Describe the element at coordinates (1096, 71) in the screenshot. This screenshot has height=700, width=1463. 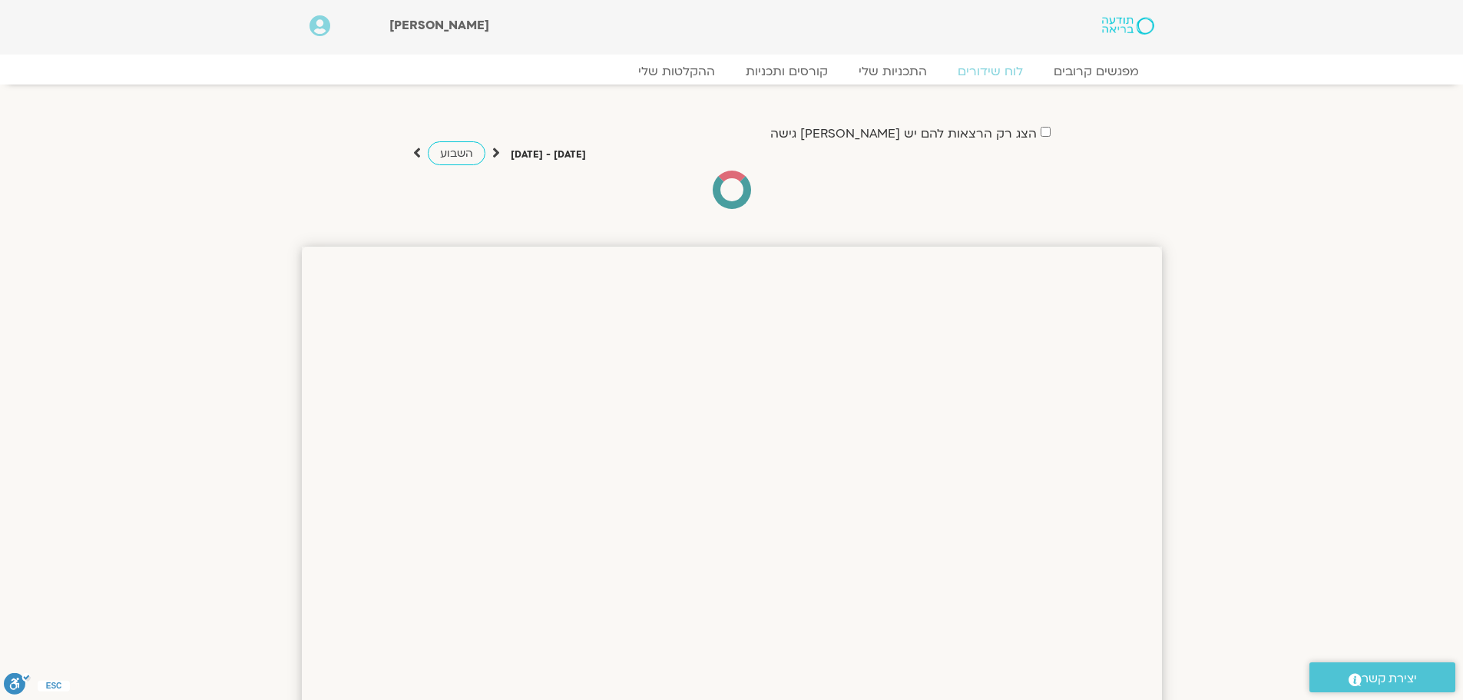
I see `a: מפגשים קרובים` at that location.